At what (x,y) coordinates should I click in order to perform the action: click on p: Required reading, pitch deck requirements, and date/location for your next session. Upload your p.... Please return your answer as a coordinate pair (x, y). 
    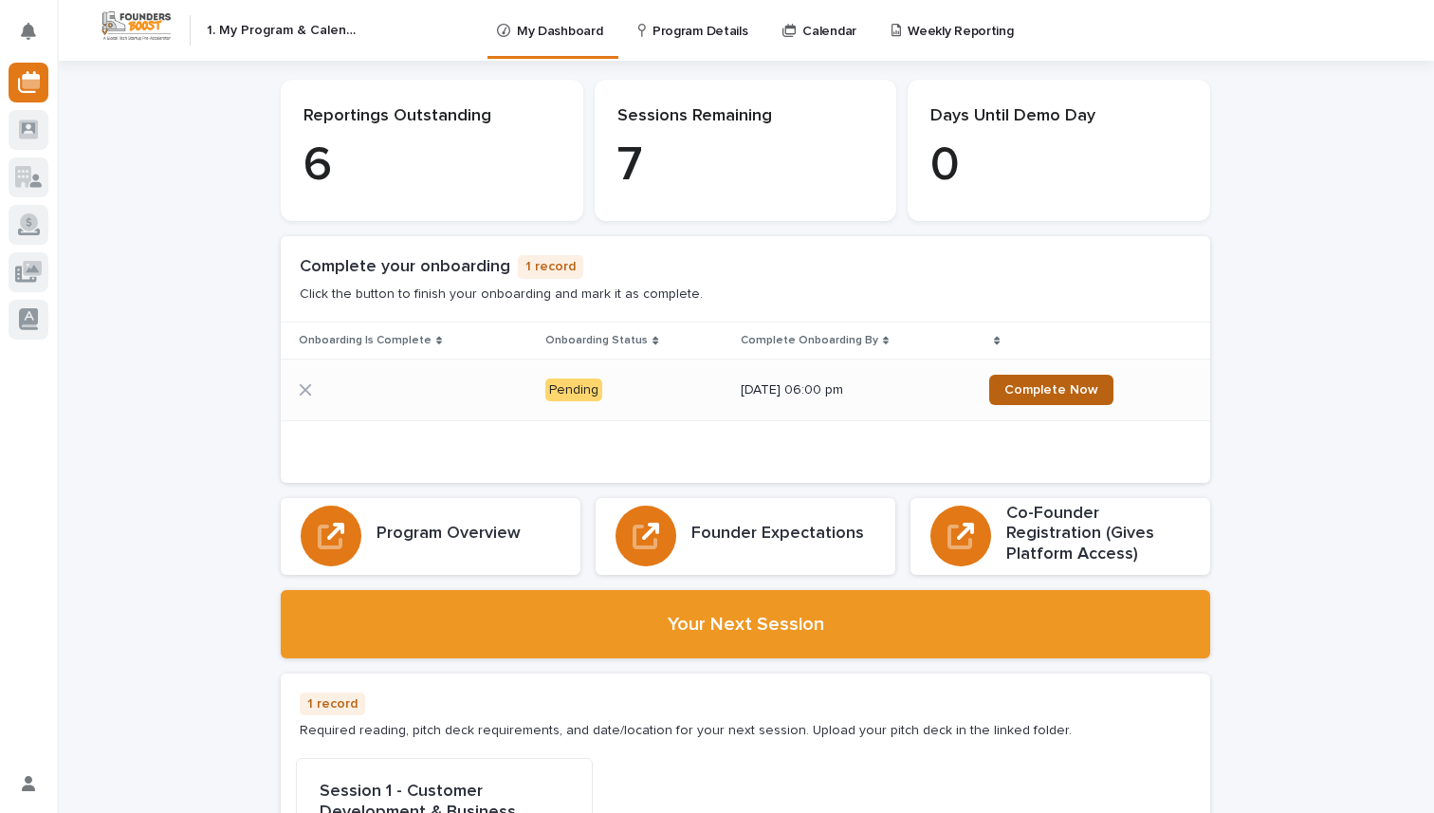
    Looking at the image, I should click on (686, 730).